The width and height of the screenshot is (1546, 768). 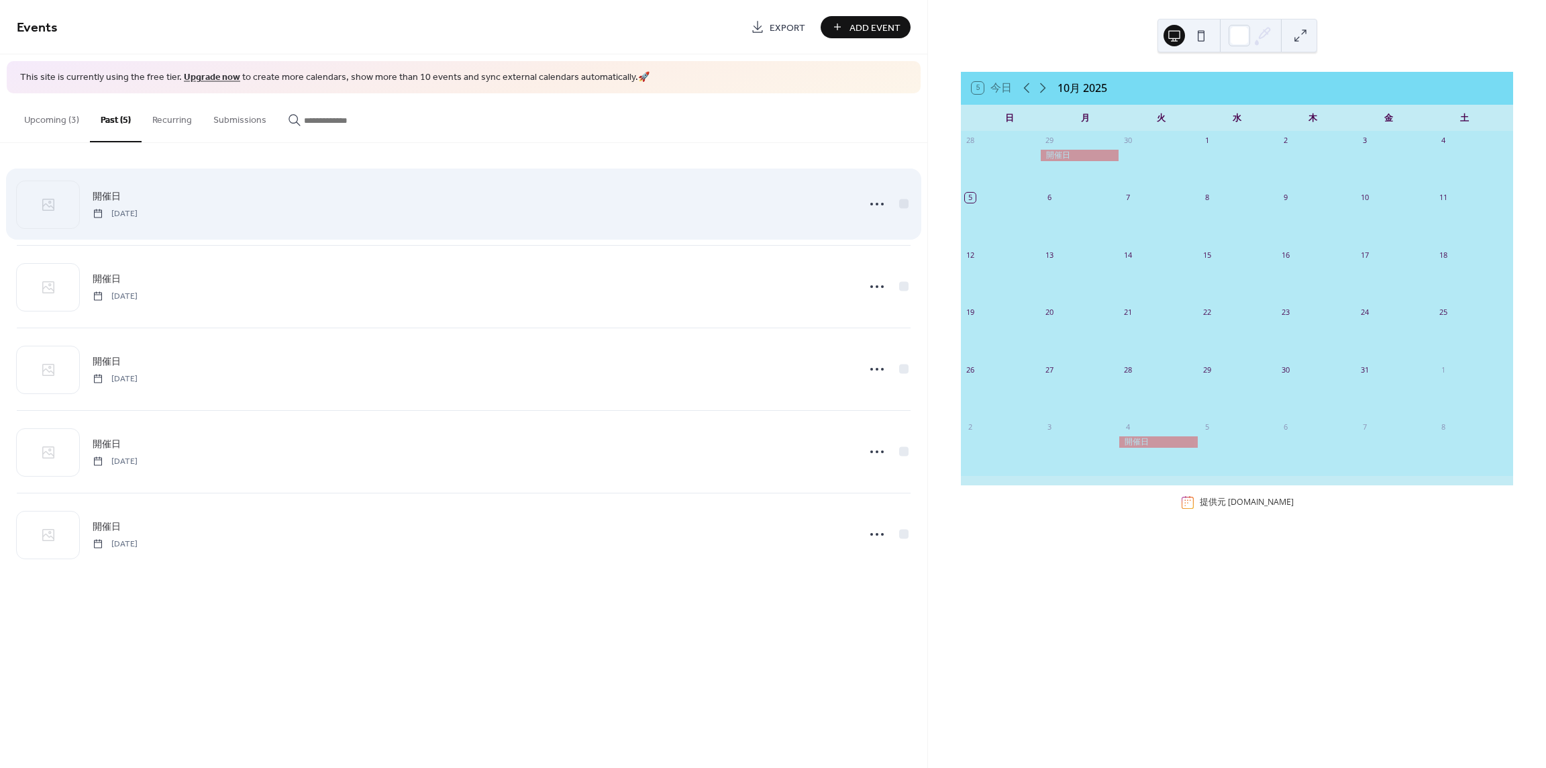 What do you see at coordinates (970, 369) in the screenshot?
I see `div: 26` at bounding box center [970, 369].